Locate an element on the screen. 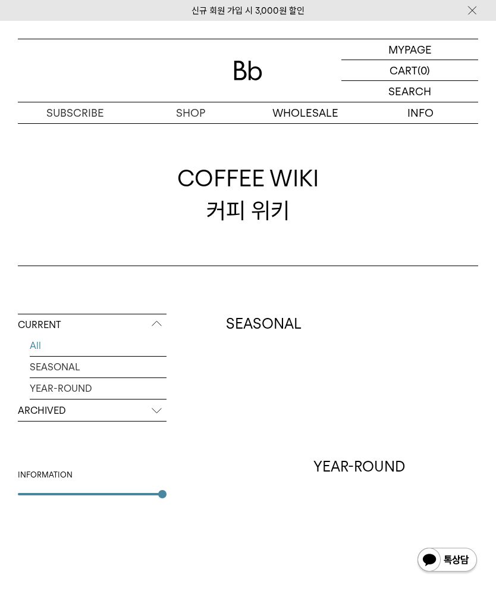 This screenshot has width=496, height=593. p: CART is located at coordinates (404, 70).